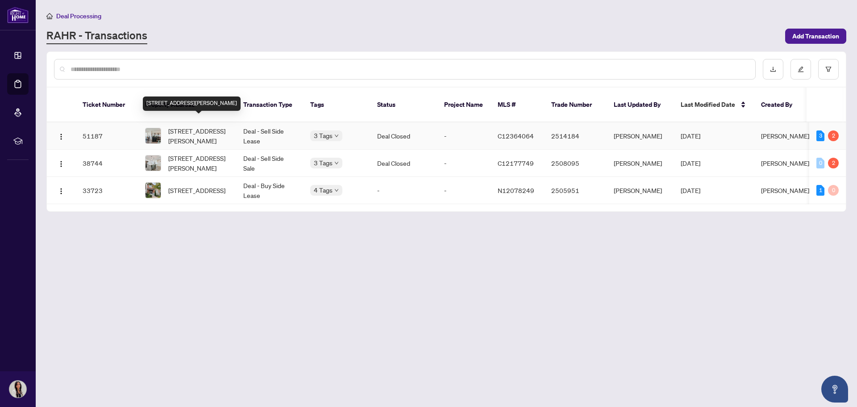  Describe the element at coordinates (107, 136) in the screenshot. I see `td: 51187` at that location.